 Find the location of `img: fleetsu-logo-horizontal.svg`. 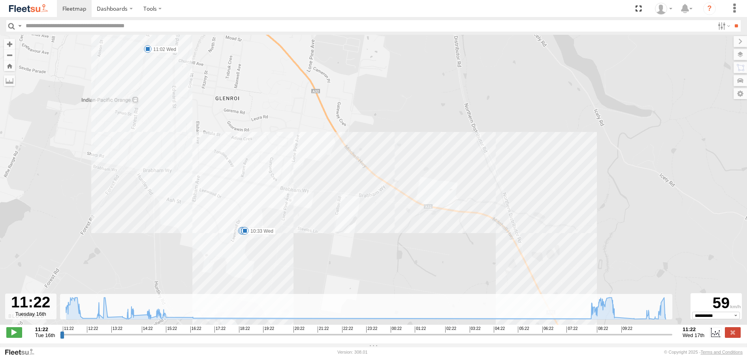

img: fleetsu-logo-horizontal.svg is located at coordinates (28, 8).